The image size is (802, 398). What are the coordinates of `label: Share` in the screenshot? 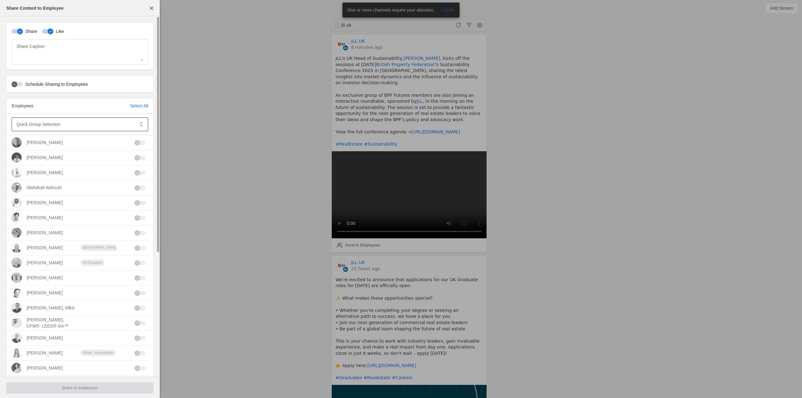 It's located at (30, 31).